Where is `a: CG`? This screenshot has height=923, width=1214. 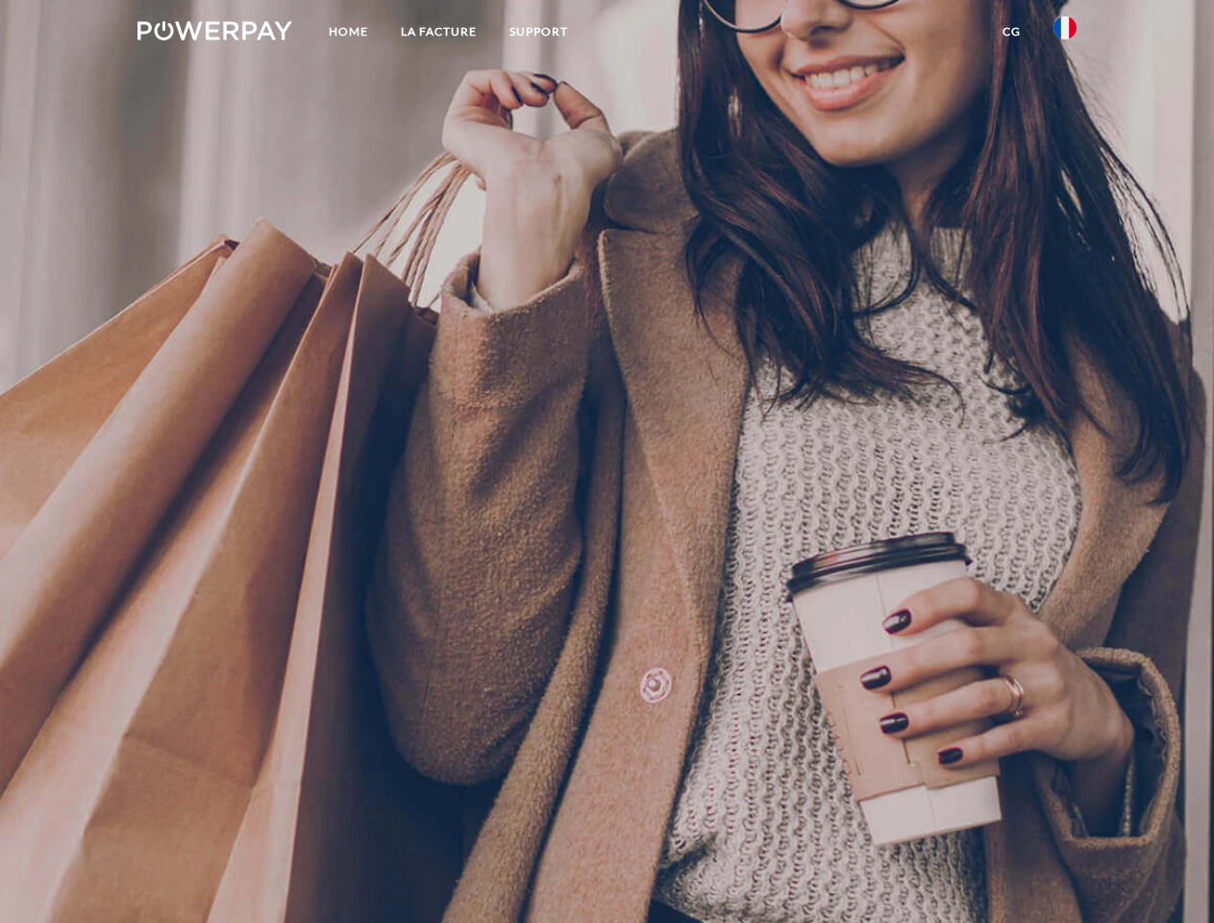
a: CG is located at coordinates (1011, 32).